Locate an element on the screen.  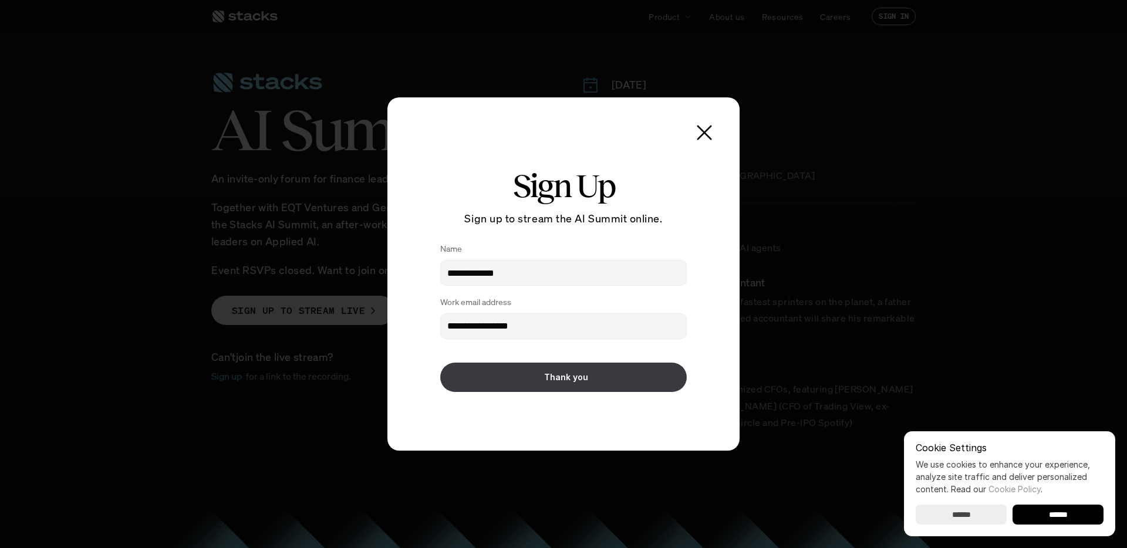
input: Work email address is located at coordinates (564, 326).